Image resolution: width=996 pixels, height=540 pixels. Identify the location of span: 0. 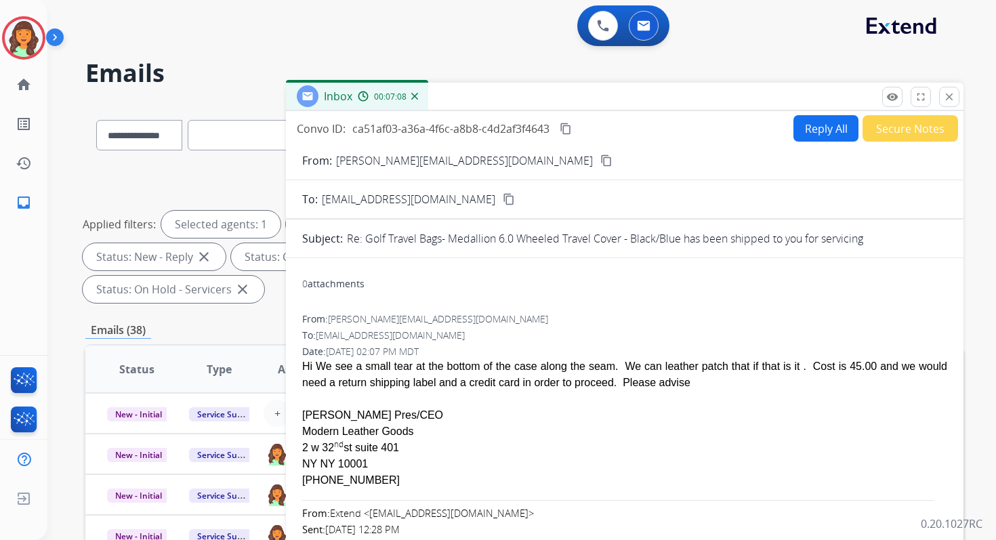
(305, 283).